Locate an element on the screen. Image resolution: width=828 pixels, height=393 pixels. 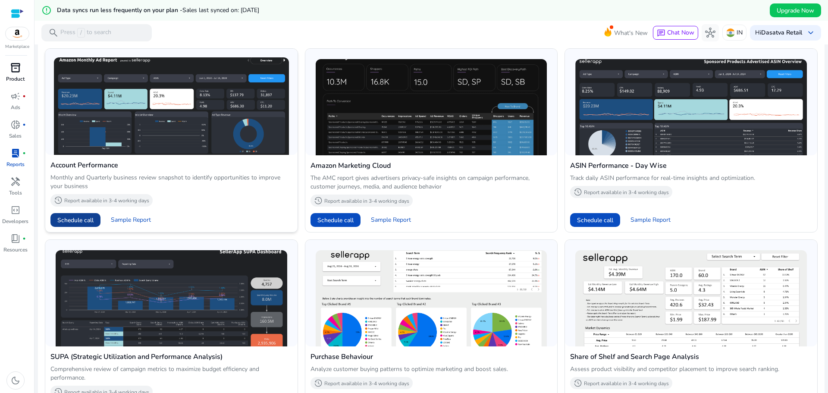
span: search is located at coordinates (53, 33).